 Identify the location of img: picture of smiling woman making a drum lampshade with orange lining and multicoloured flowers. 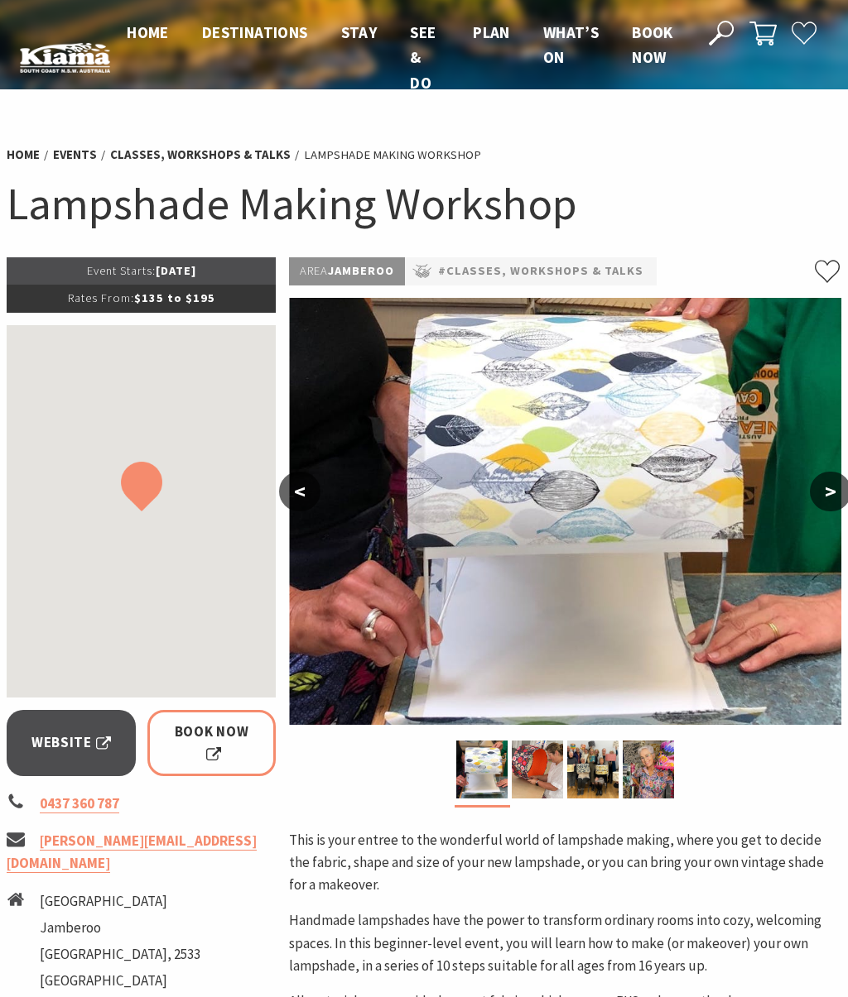
(537, 770).